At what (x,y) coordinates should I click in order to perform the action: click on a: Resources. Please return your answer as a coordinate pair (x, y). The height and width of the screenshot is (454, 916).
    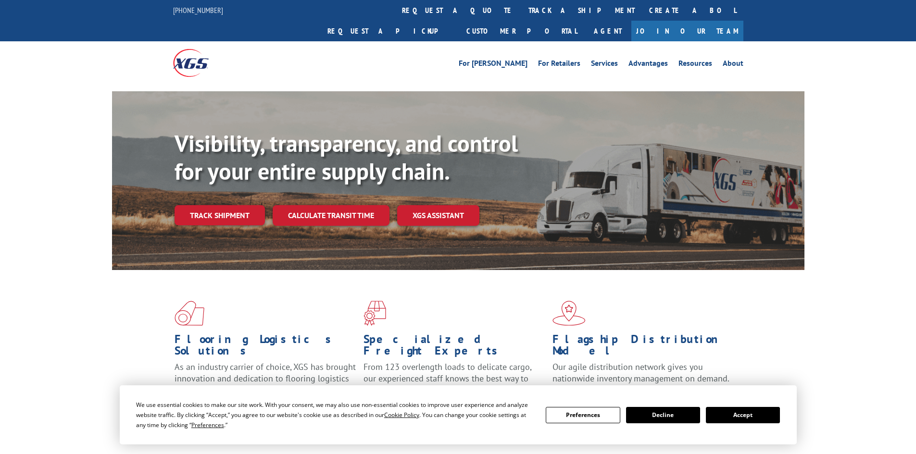
    Looking at the image, I should click on (695, 65).